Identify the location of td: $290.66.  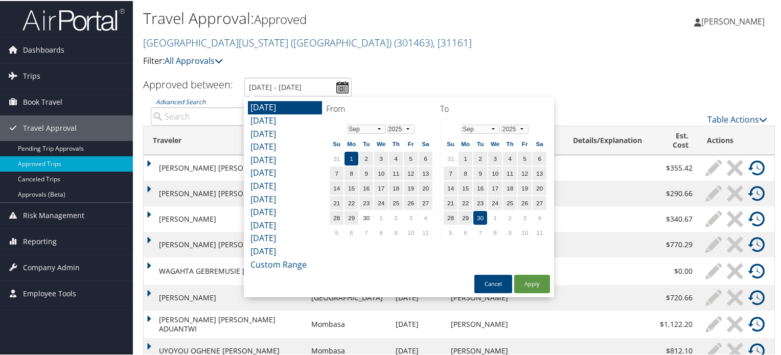
(676, 193).